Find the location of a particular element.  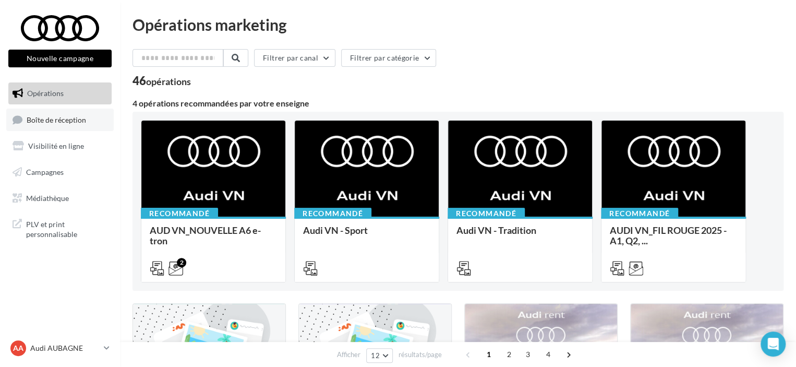

div: 2 is located at coordinates (182, 262).